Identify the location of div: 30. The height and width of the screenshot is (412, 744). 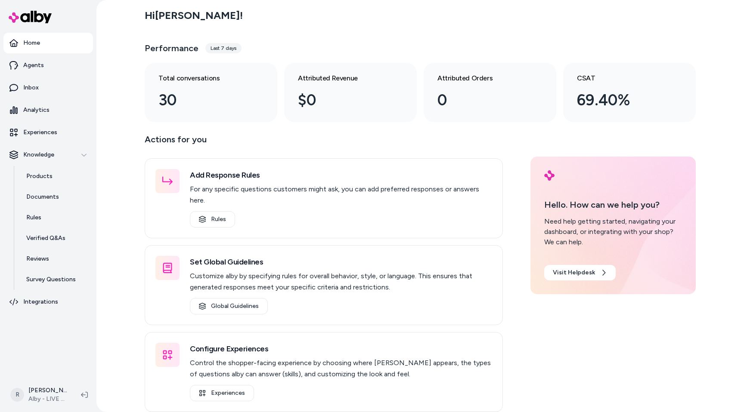
(204, 100).